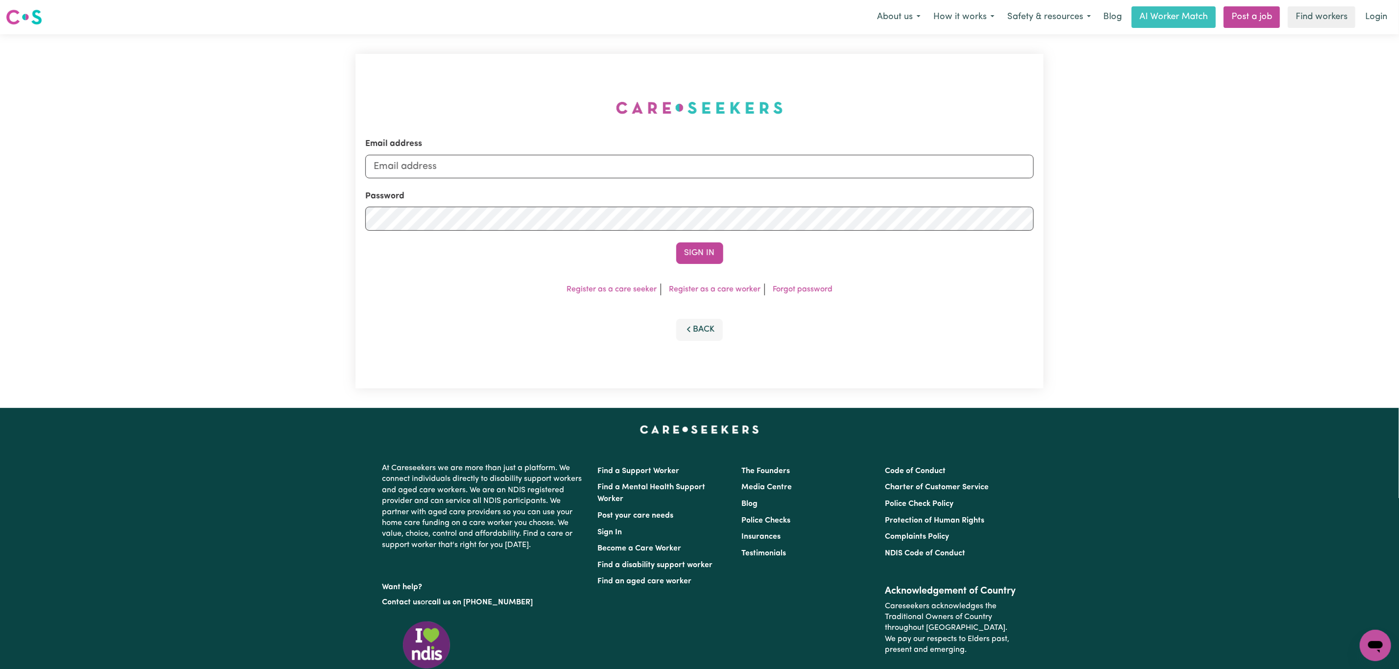 The width and height of the screenshot is (1399, 669). Describe the element at coordinates (934, 521) in the screenshot. I see `a: Protection of Human Rights` at that location.